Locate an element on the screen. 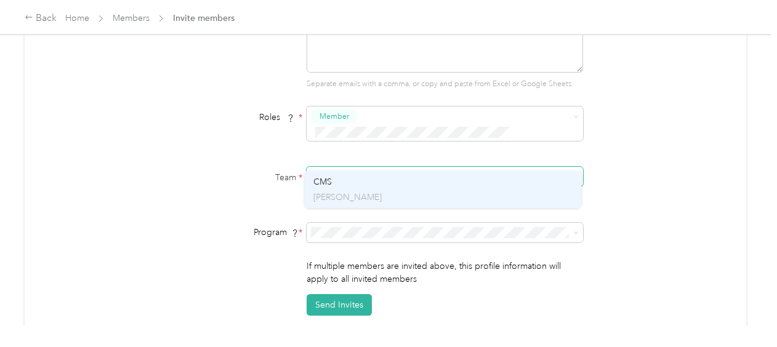 The height and width of the screenshot is (347, 777). label: Team is located at coordinates (225, 177).